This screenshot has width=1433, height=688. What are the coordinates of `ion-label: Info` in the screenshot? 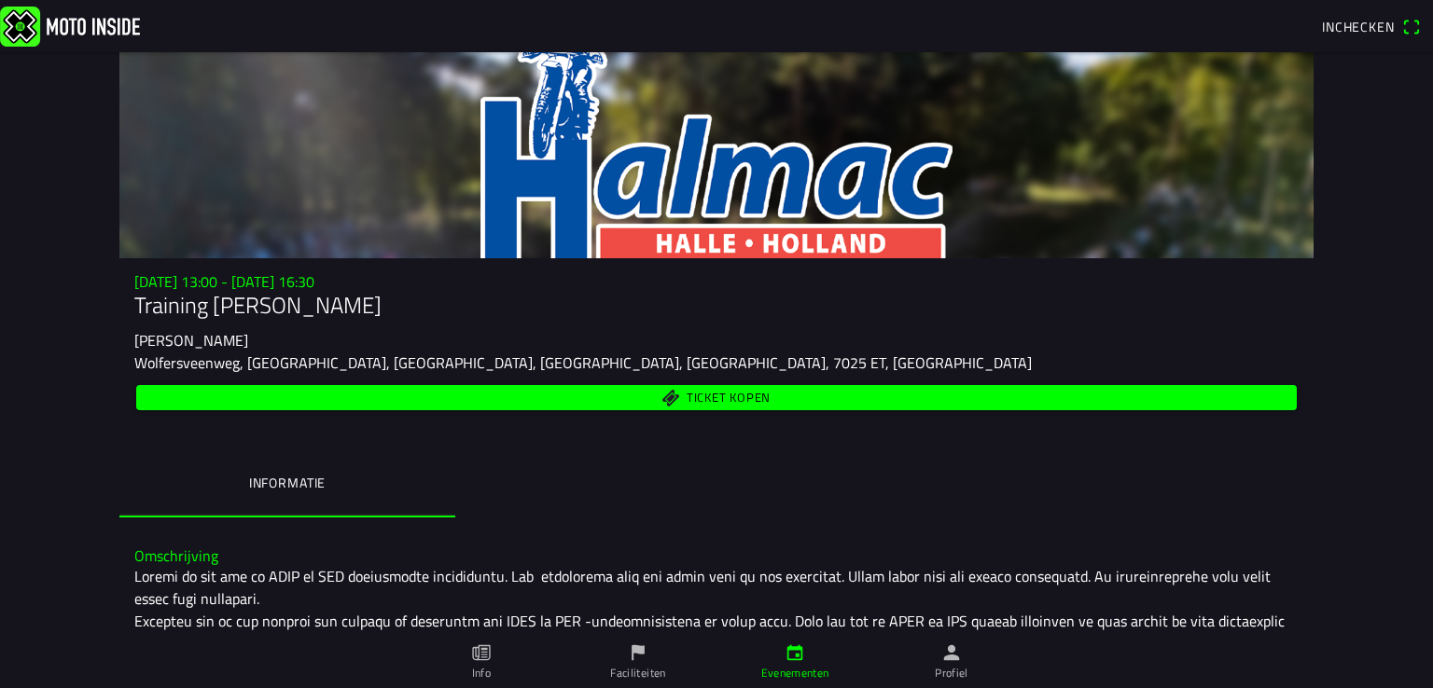 It's located at (481, 673).